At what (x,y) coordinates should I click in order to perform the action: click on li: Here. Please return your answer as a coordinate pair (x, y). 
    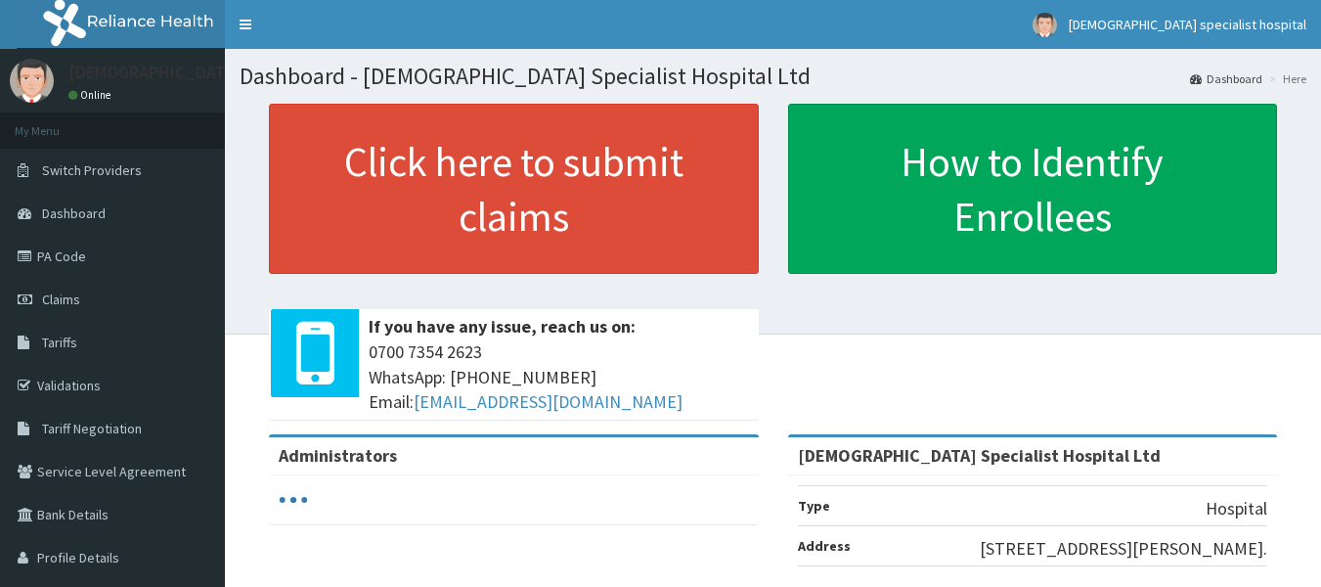
    Looking at the image, I should click on (1285, 78).